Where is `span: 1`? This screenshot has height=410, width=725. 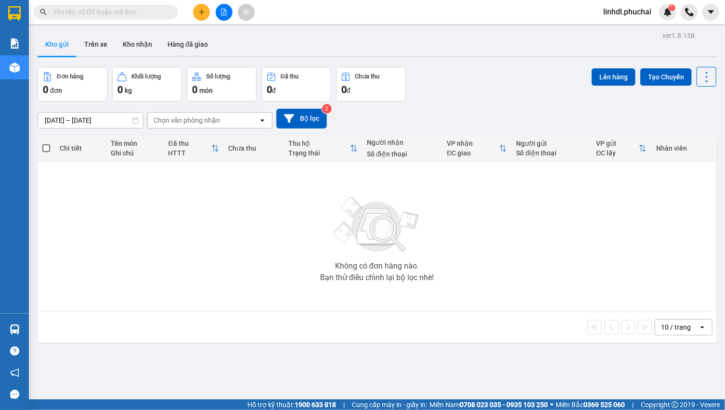
span: 1 is located at coordinates (671, 8).